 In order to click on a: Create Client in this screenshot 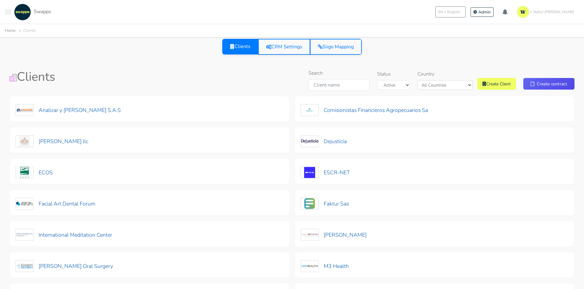, I will do `click(496, 84)`.